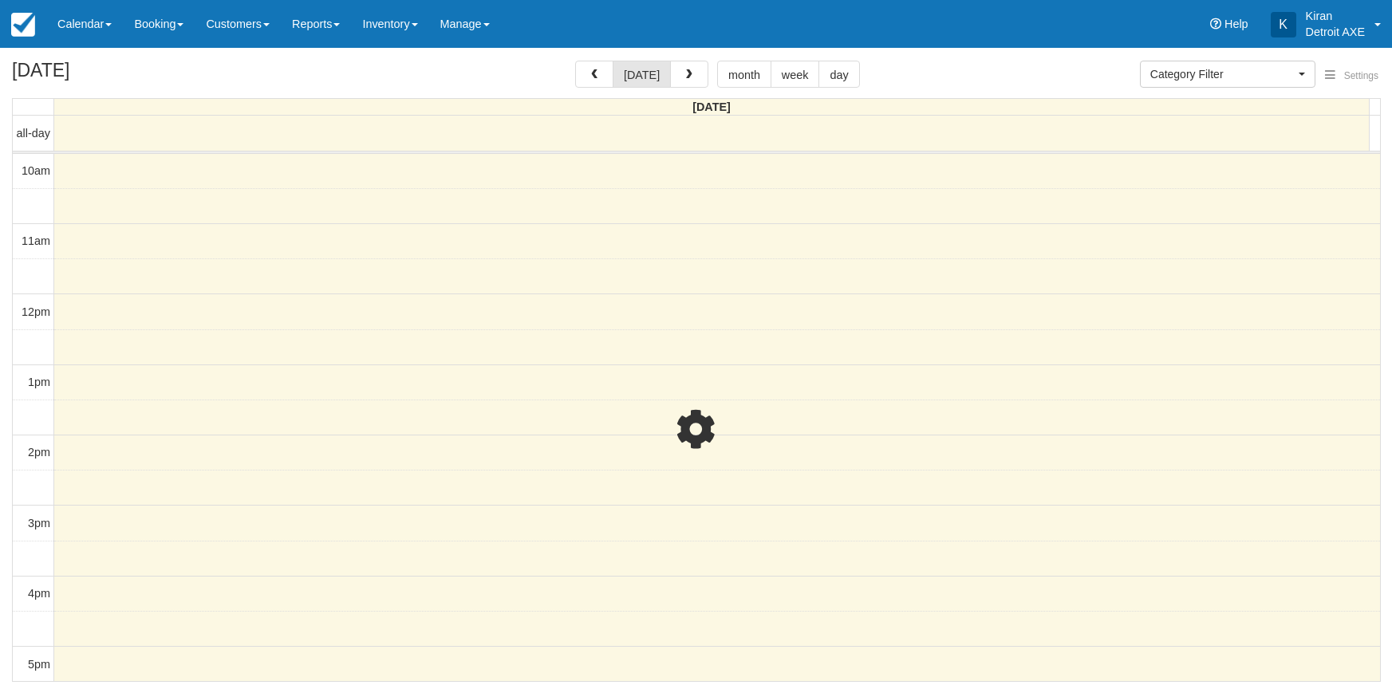 This screenshot has height=685, width=1392. I want to click on button: month, so click(744, 74).